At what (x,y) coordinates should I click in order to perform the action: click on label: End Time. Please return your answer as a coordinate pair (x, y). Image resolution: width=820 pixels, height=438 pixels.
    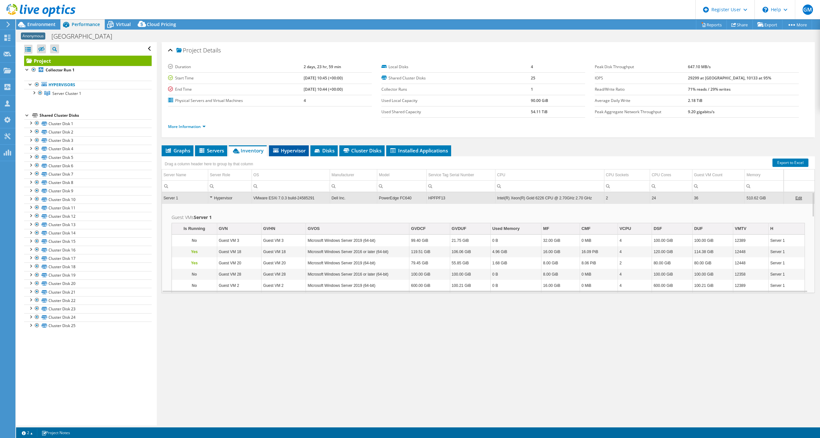
    Looking at the image, I should click on (236, 89).